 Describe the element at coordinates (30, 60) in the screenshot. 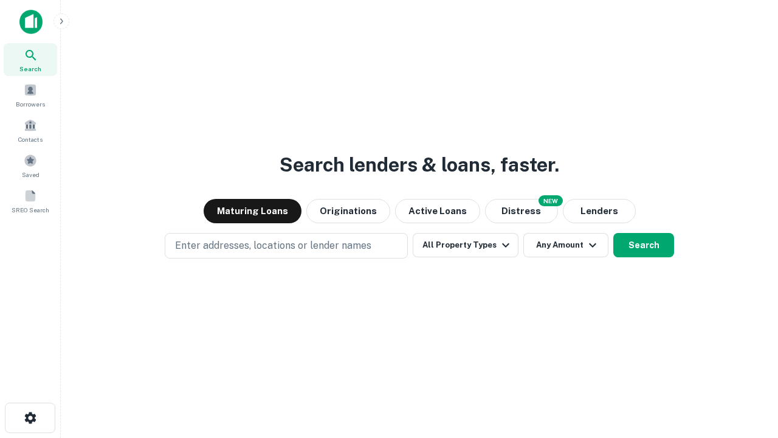

I see `a: Search` at that location.